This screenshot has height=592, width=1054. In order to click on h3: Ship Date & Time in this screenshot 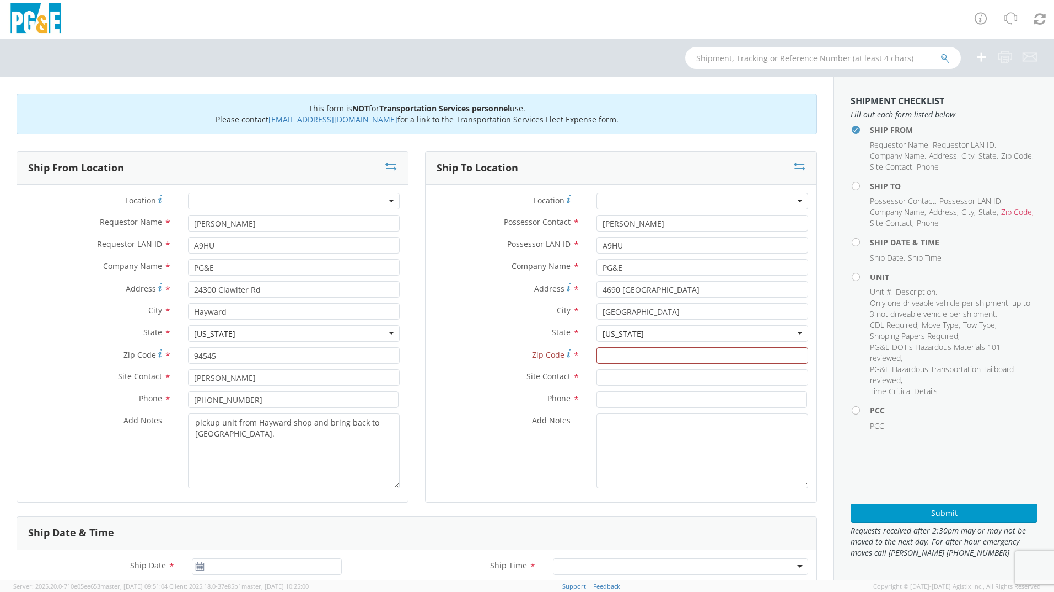, I will do `click(71, 533)`.